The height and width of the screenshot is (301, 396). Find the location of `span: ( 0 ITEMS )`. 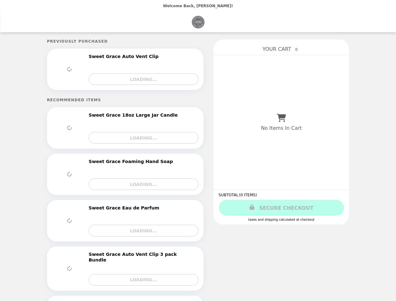

span: ( 0 ITEMS ) is located at coordinates (248, 195).